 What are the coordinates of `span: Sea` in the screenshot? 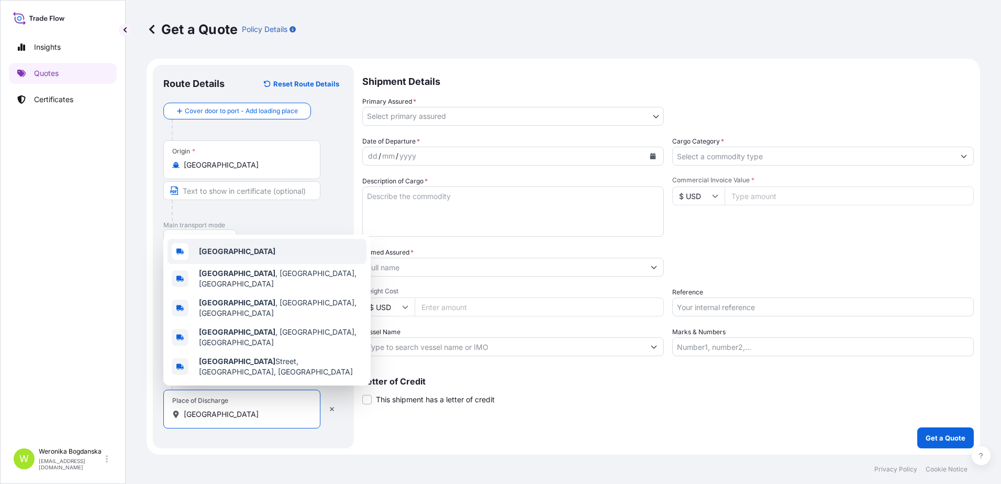 It's located at (184, 239).